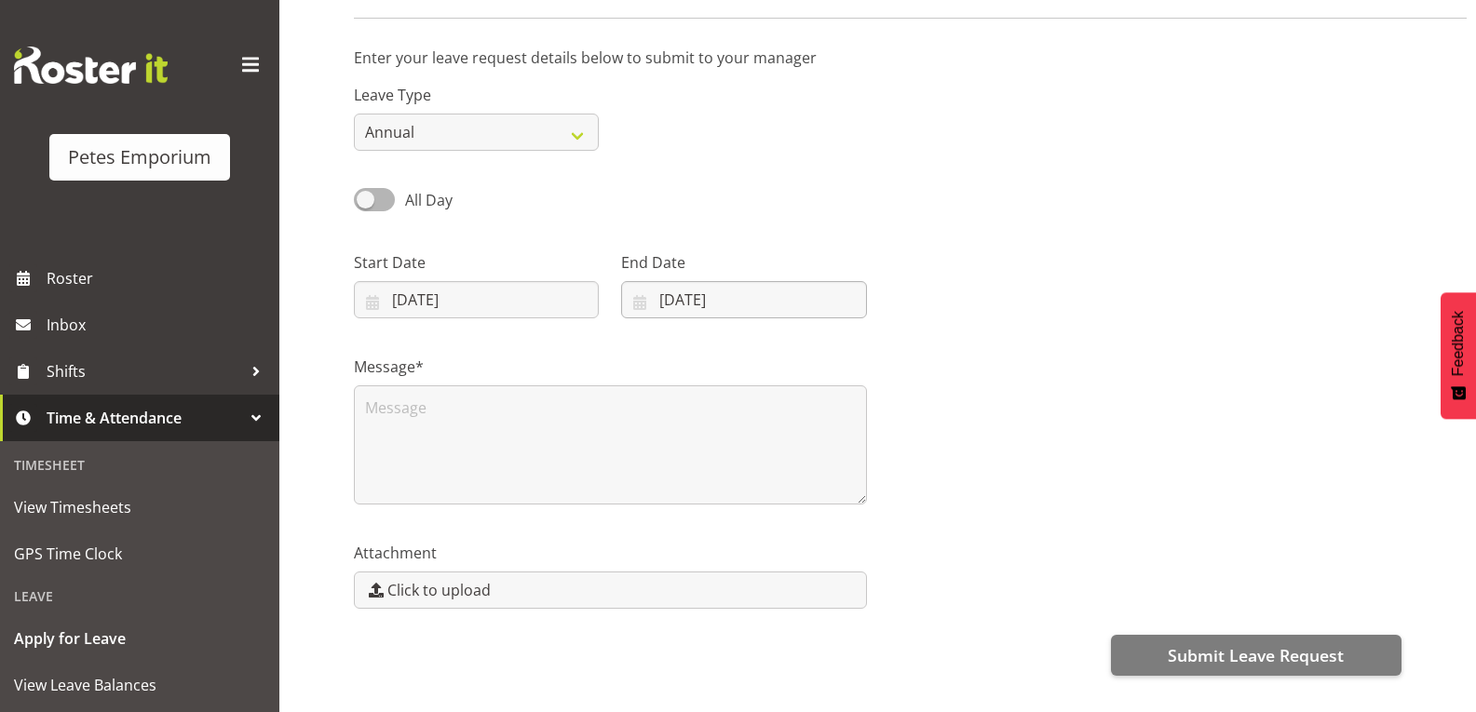  I want to click on div: Leave, so click(140, 596).